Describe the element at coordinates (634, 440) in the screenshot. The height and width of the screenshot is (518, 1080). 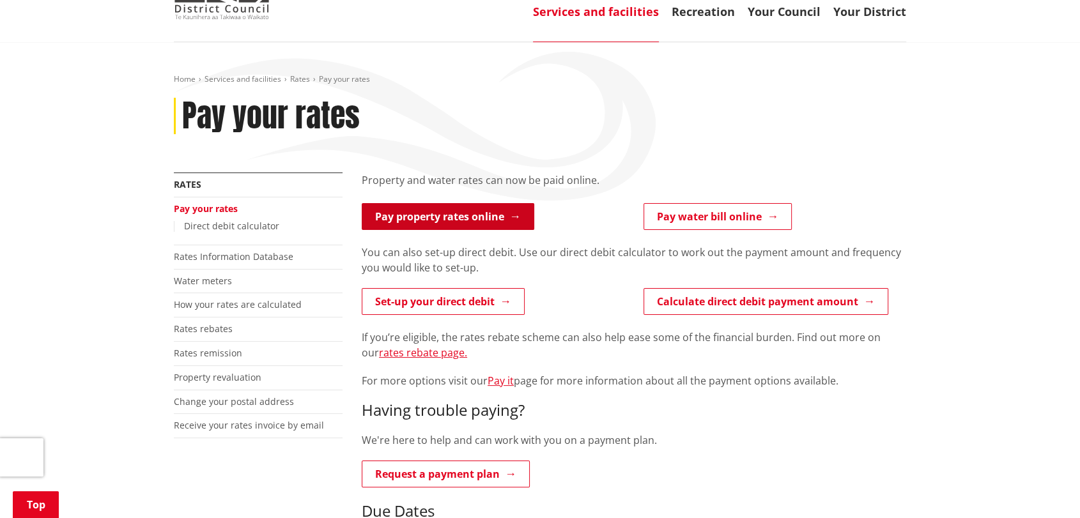
I see `p: We're here to help and can work with you on a payment plan.` at that location.